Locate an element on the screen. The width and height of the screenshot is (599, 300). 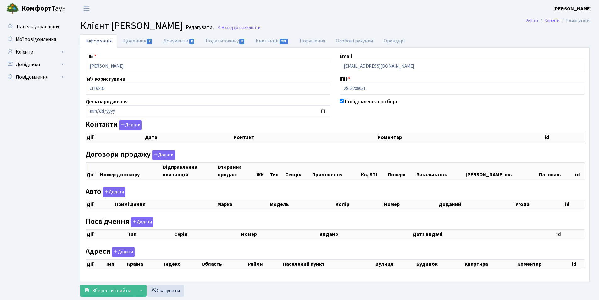
label: Авто is located at coordinates (105, 192).